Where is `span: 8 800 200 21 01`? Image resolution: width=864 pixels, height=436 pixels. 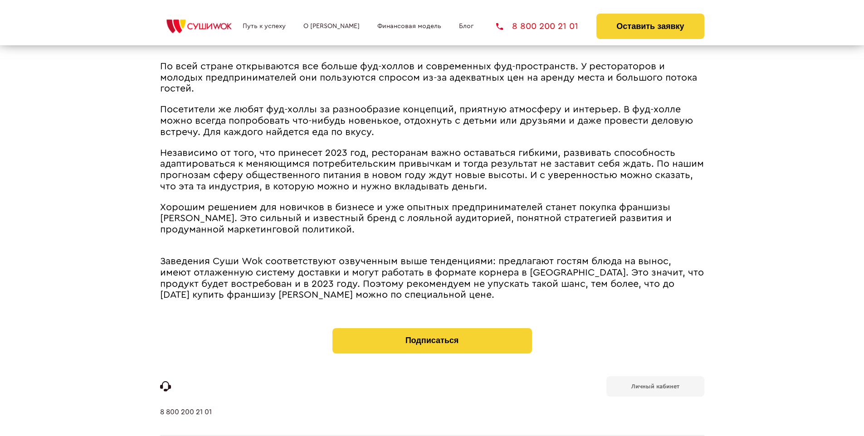
span: 8 800 200 21 01 is located at coordinates (545, 26).